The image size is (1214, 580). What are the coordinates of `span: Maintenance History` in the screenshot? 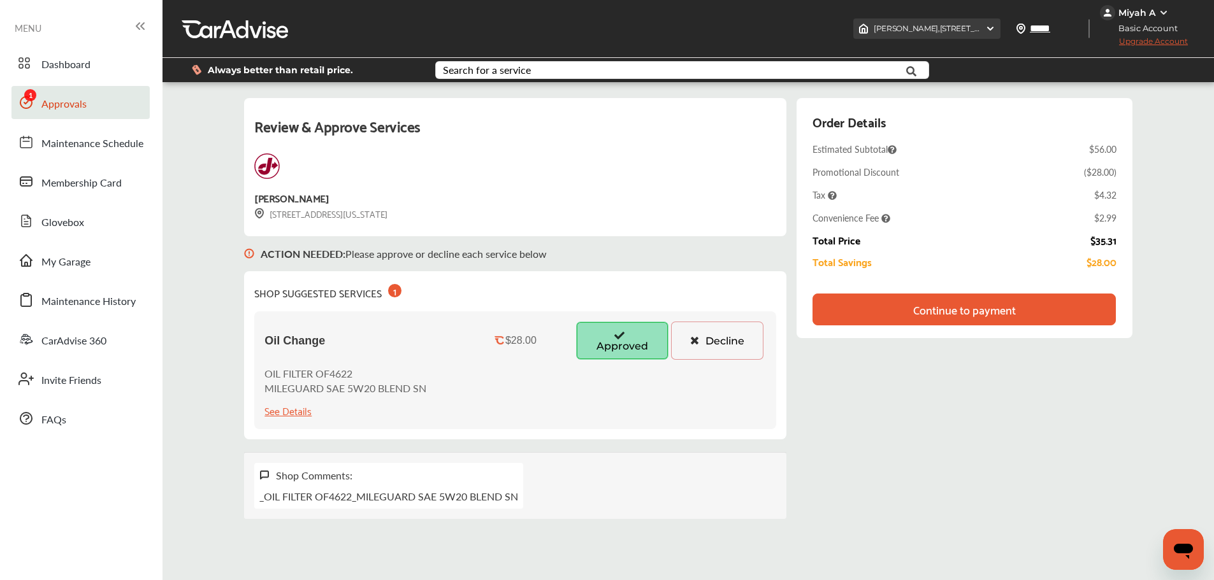 It's located at (89, 302).